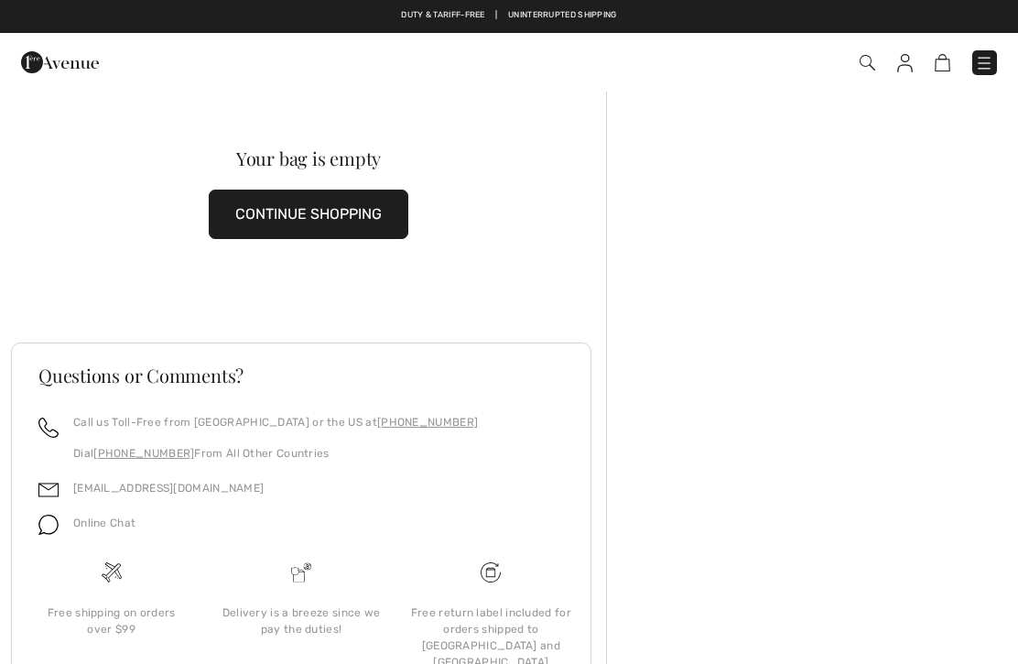 The height and width of the screenshot is (664, 1018). I want to click on img: call, so click(49, 427).